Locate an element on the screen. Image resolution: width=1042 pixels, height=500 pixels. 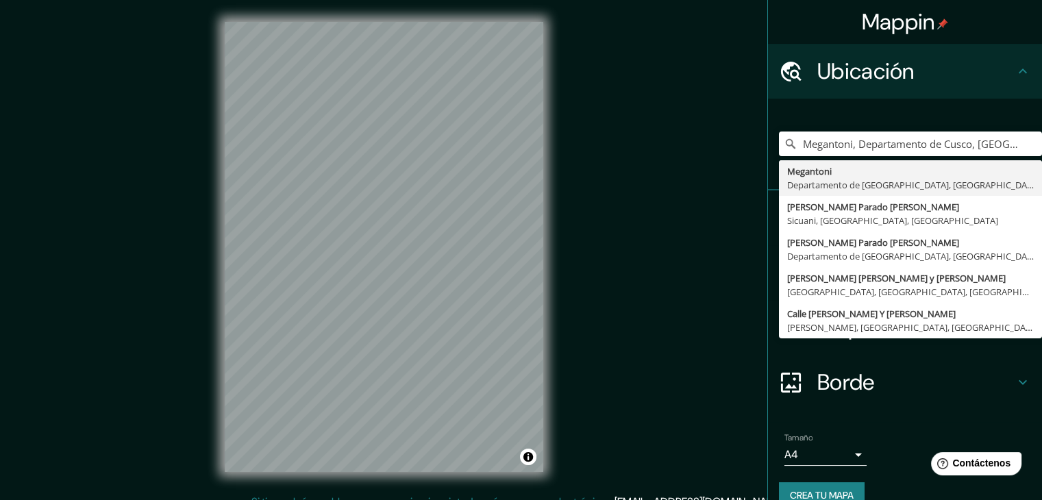
input: Elige tu ciudad o zona is located at coordinates (911, 144).